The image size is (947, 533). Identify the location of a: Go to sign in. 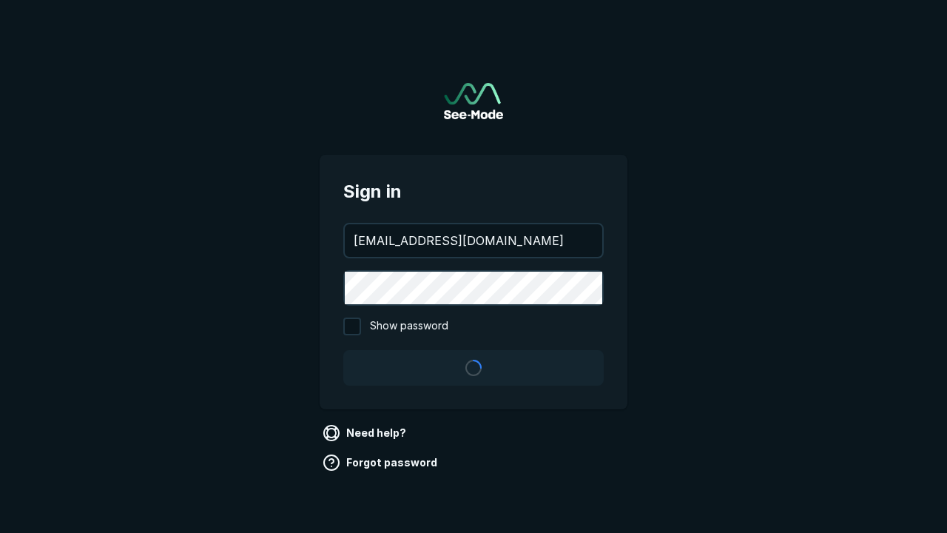
(473, 101).